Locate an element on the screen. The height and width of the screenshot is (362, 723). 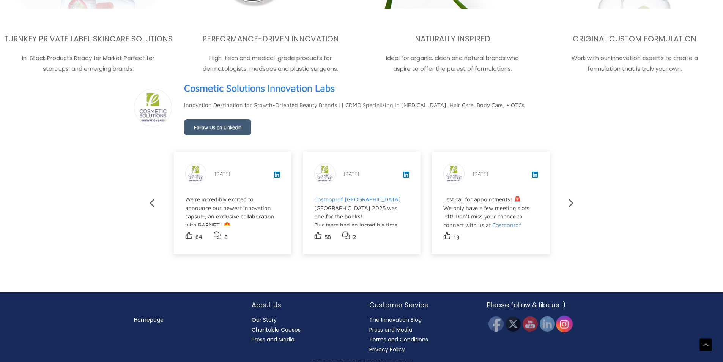
img: Twitter is located at coordinates (513, 324).